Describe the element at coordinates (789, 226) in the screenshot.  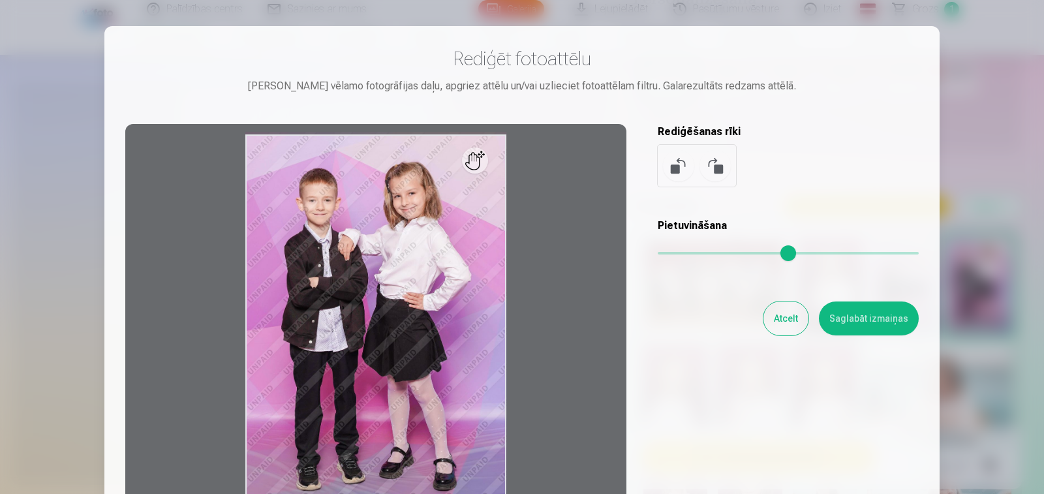
I see `h5: Pietuvināšana` at that location.